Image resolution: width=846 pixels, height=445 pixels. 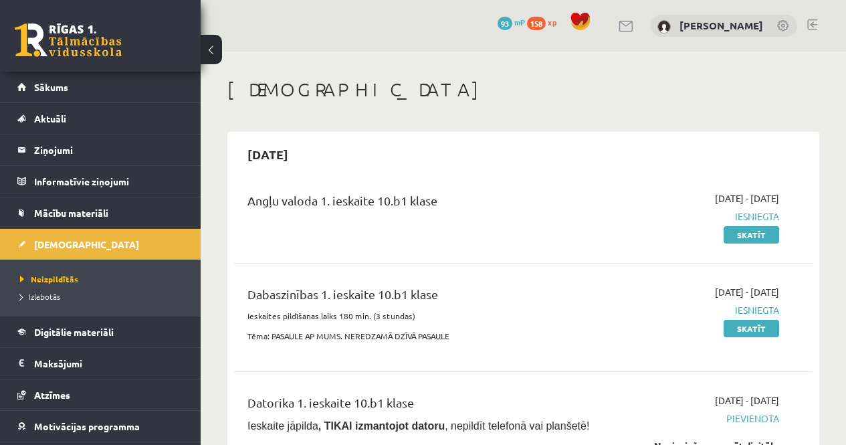 I want to click on span: Neizpildītās, so click(x=49, y=279).